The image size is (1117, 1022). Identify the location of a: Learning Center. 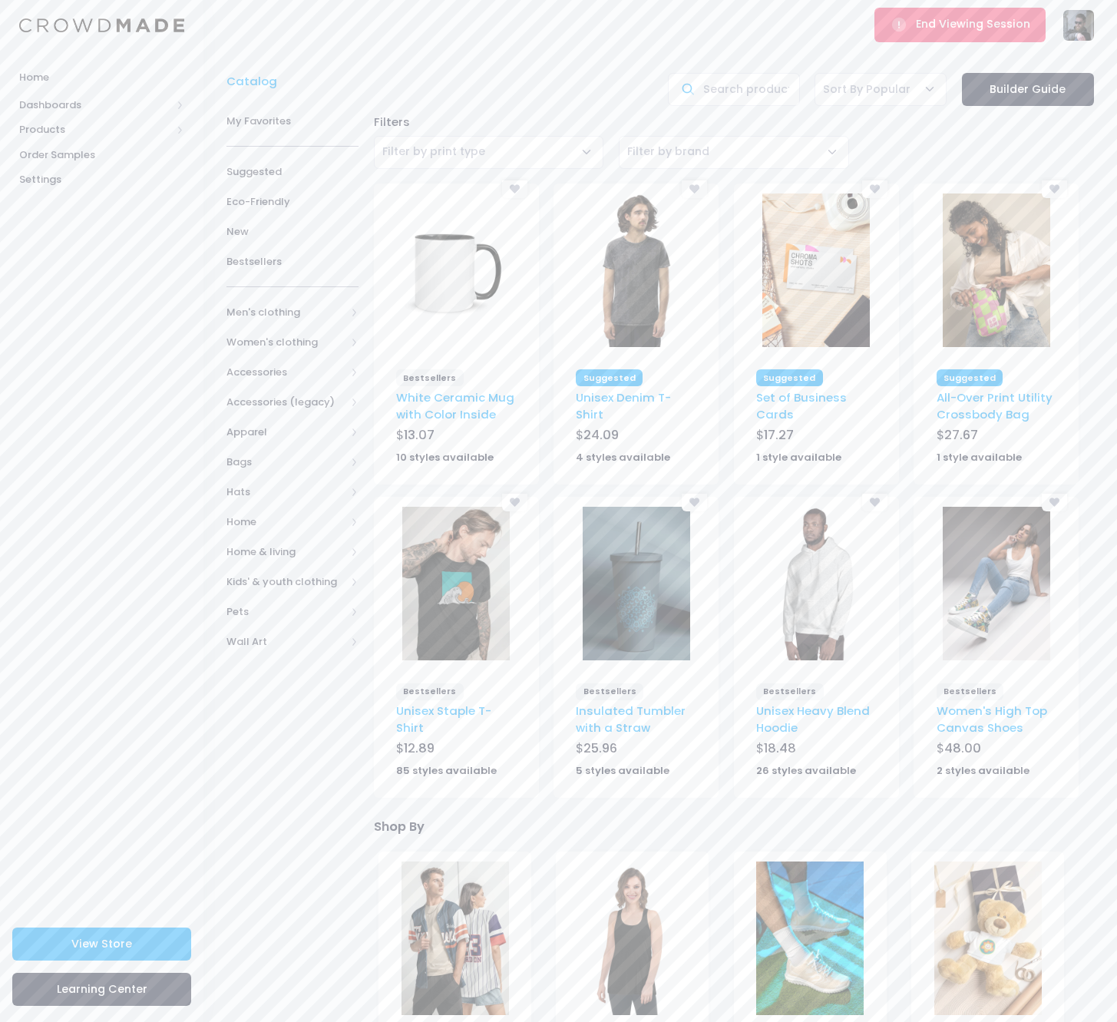
(101, 989).